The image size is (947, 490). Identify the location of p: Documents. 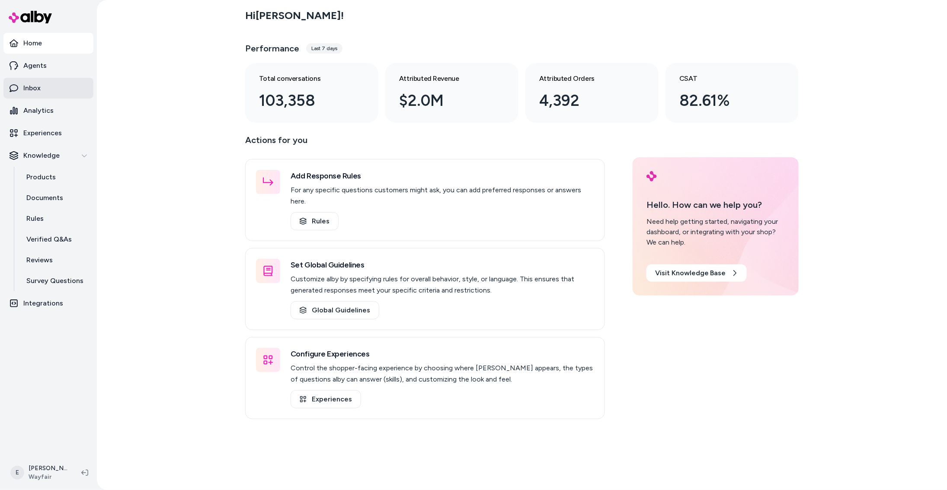
(45, 198).